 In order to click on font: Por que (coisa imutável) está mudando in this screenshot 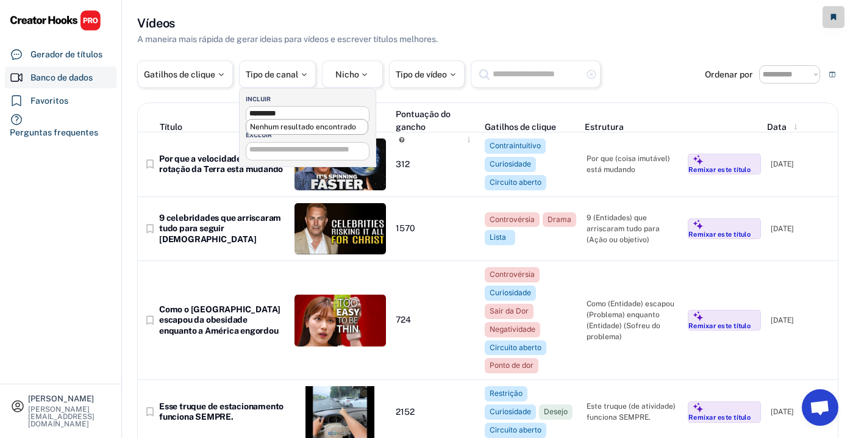, I will do `click(629, 164)`.